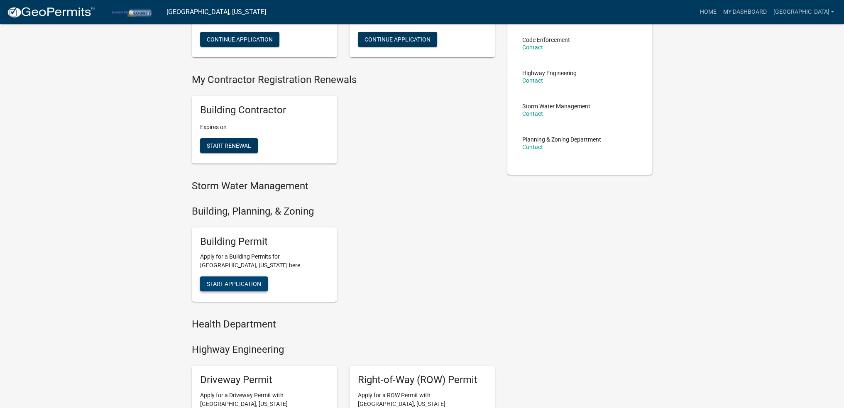  Describe the element at coordinates (131, 12) in the screenshot. I see `img: Porter County, Indiana` at that location.